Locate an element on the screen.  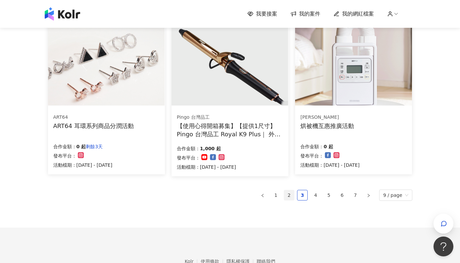
span: 我的案件 is located at coordinates (310, 14).